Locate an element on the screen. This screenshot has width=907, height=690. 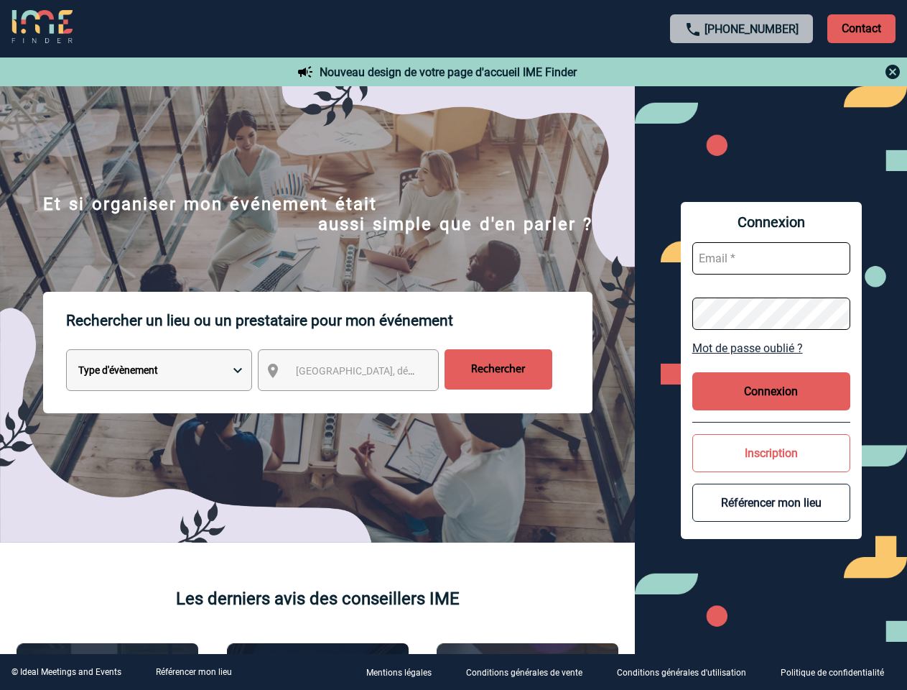
button: Référencer mon lieu is located at coordinates (771, 502).